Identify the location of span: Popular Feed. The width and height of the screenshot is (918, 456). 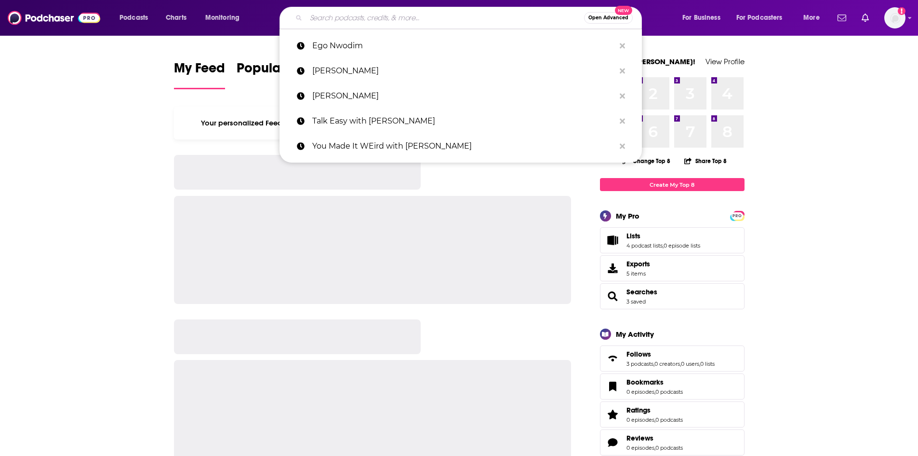
(278, 71).